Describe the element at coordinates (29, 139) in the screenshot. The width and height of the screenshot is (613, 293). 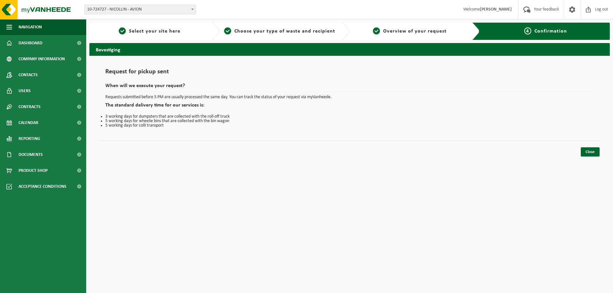
I see `span: Reporting` at that location.